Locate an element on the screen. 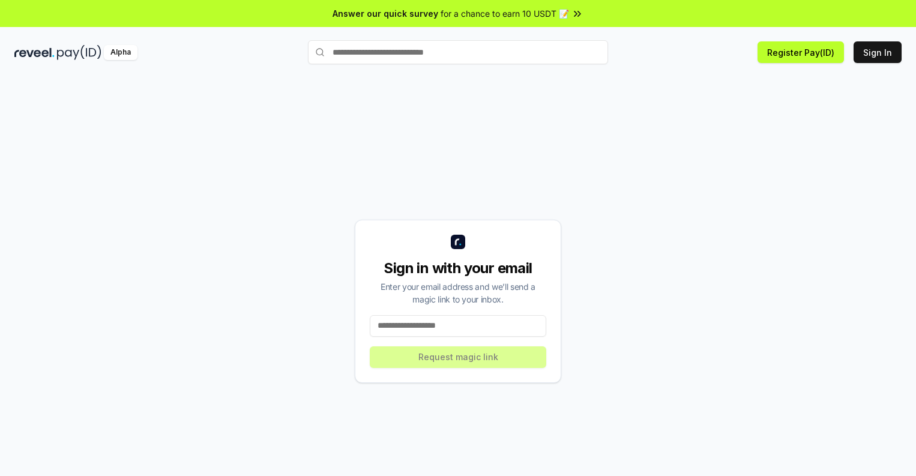 This screenshot has height=476, width=916. span: for a chance to earn 10 USDT 📝 is located at coordinates (505, 13).